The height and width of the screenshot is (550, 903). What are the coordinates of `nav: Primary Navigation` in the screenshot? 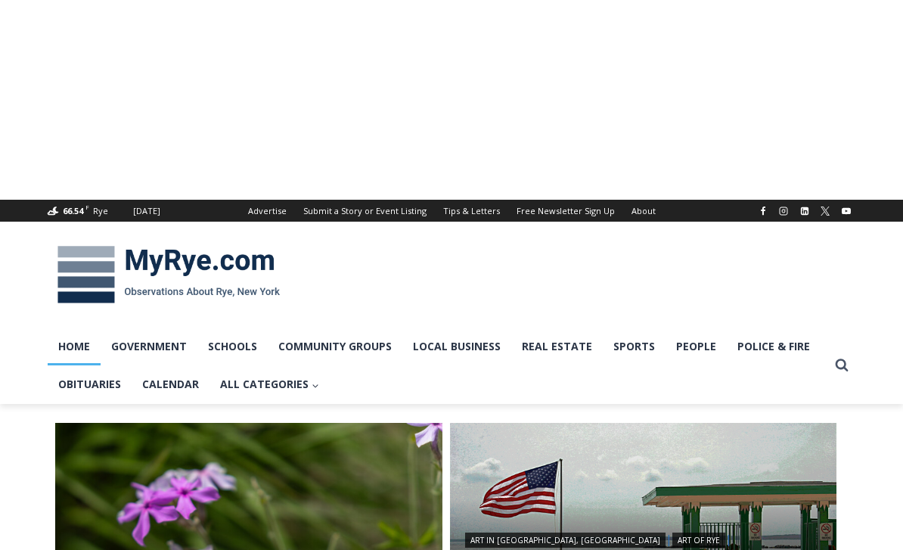 It's located at (438, 365).